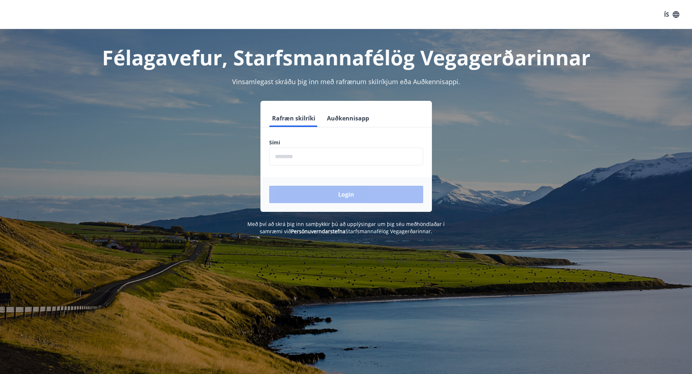  Describe the element at coordinates (293, 118) in the screenshot. I see `button: Rafræn skilríki` at that location.